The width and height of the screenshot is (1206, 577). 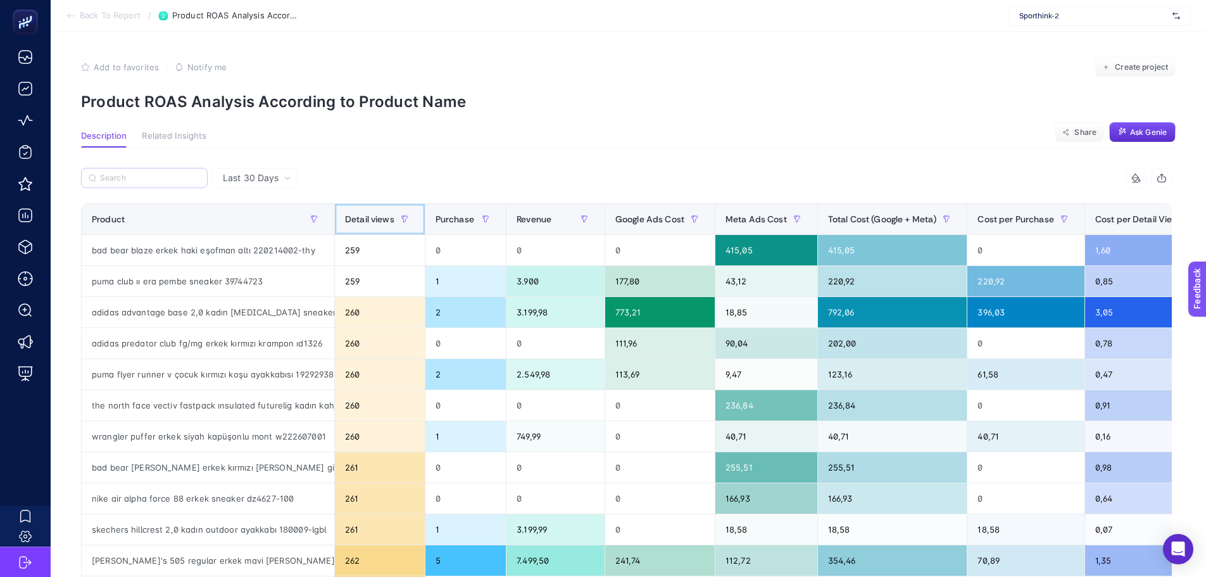 I want to click on div: puma club ıı era pembe sneaker 39744723, so click(x=208, y=281).